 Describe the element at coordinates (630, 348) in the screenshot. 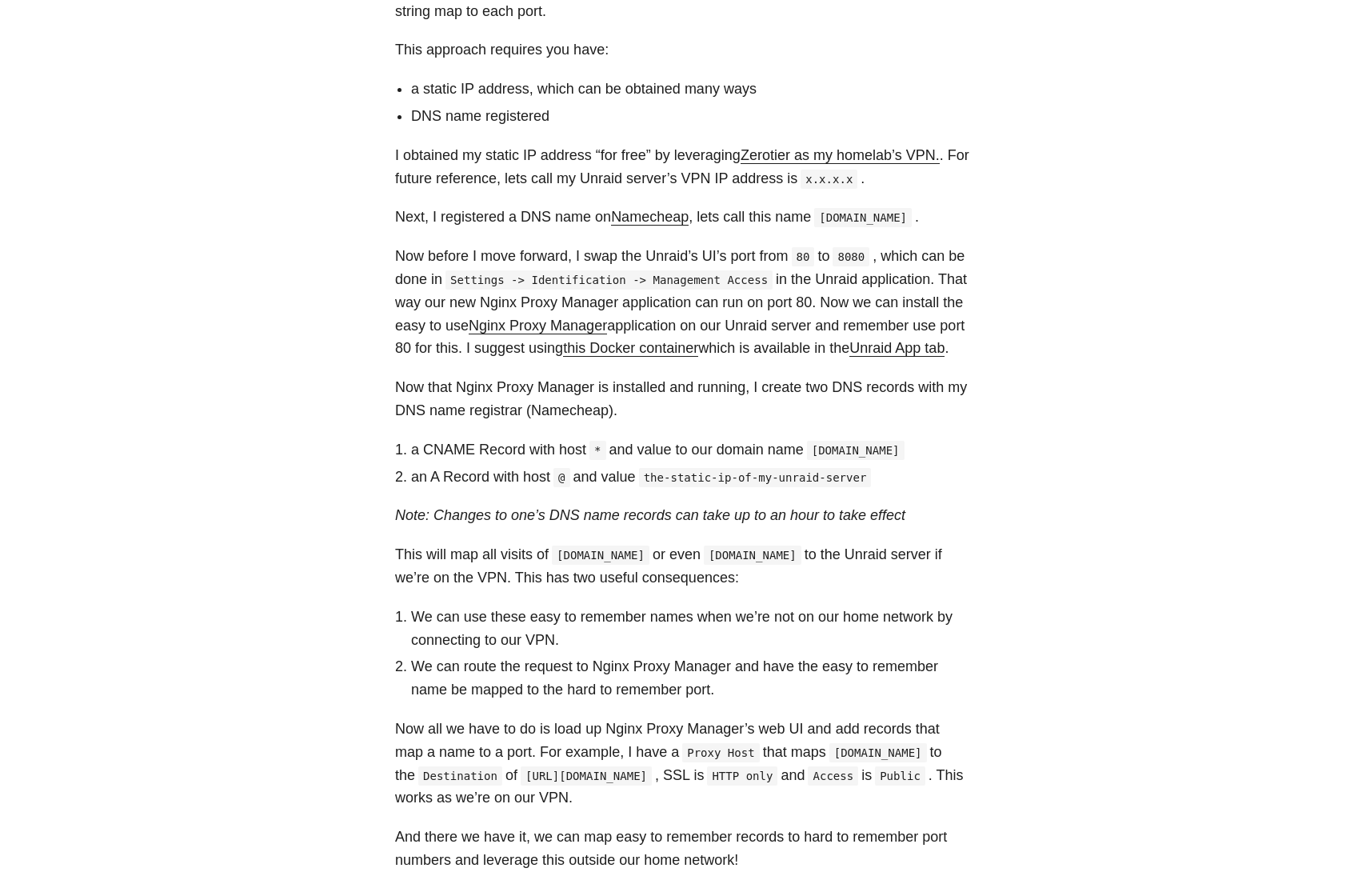

I see `a: this Docker container` at that location.